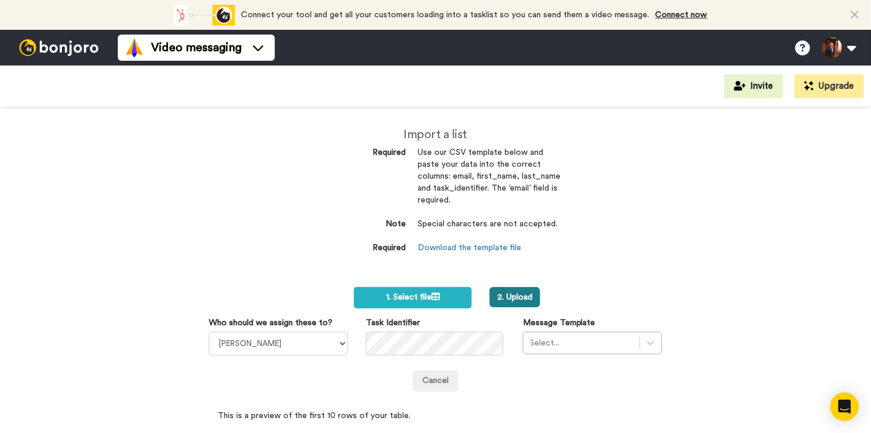 The image size is (871, 433). Describe the element at coordinates (489, 230) in the screenshot. I see `dd: Special characters are not accepted.` at that location.